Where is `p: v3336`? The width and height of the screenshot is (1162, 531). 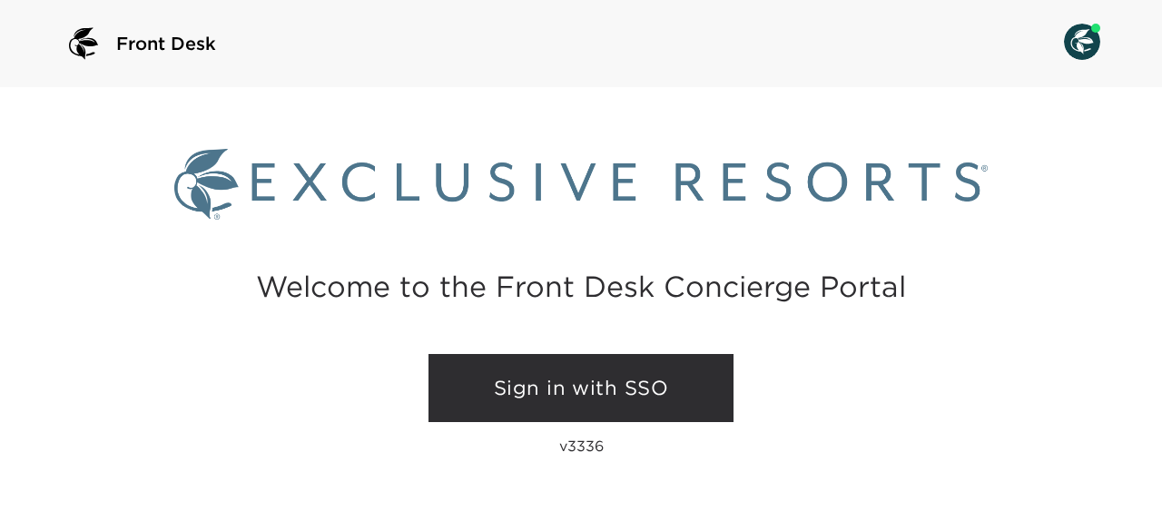
p: v3336 is located at coordinates (581, 446).